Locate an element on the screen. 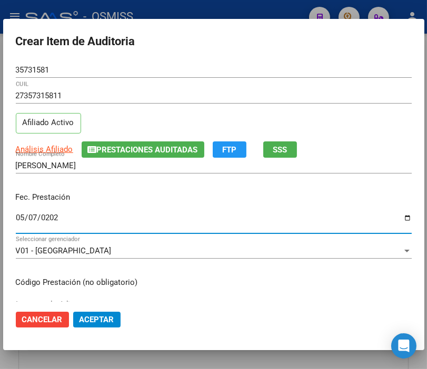  span: Aceptar is located at coordinates (97, 320).